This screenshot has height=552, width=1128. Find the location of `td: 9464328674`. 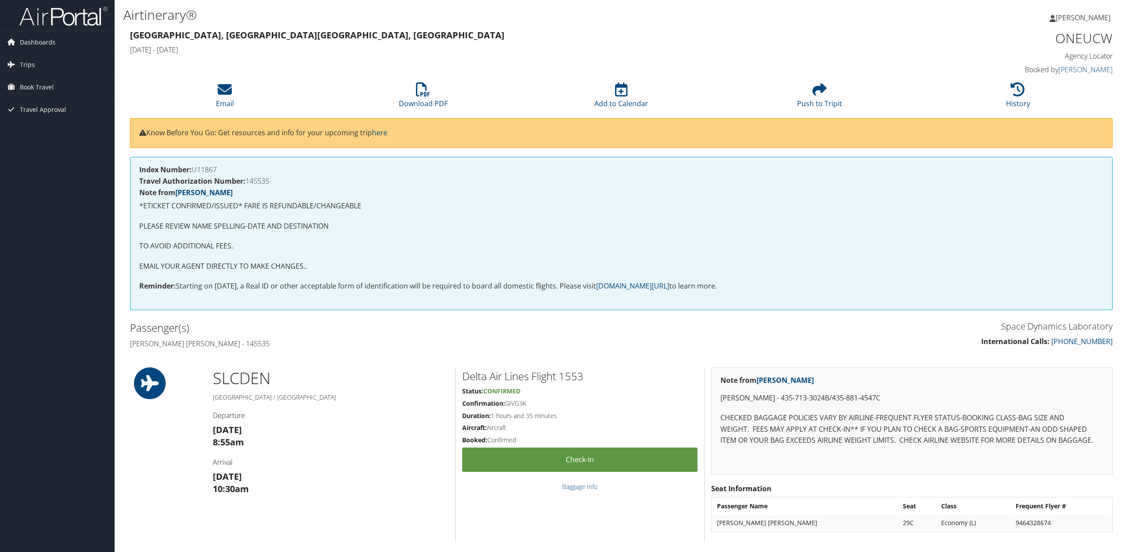

td: 9464328674 is located at coordinates (1061, 523).